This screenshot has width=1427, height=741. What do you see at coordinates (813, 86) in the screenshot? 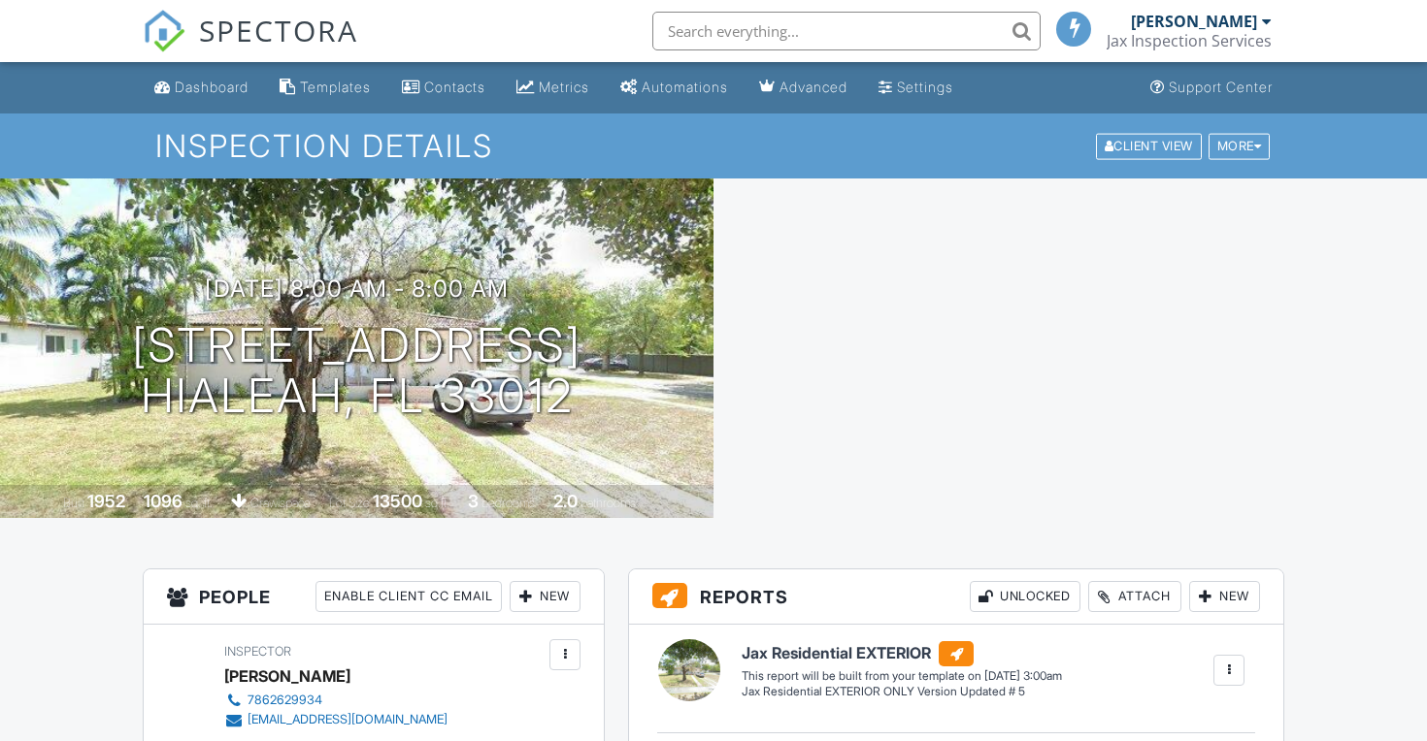
I see `div: Advanced` at bounding box center [813, 86].